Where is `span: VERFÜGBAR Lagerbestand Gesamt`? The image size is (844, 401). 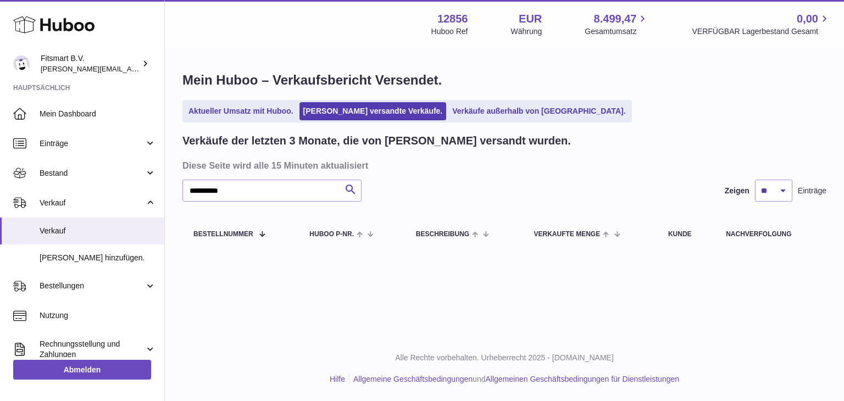 span: VERFÜGBAR Lagerbestand Gesamt is located at coordinates (761, 31).